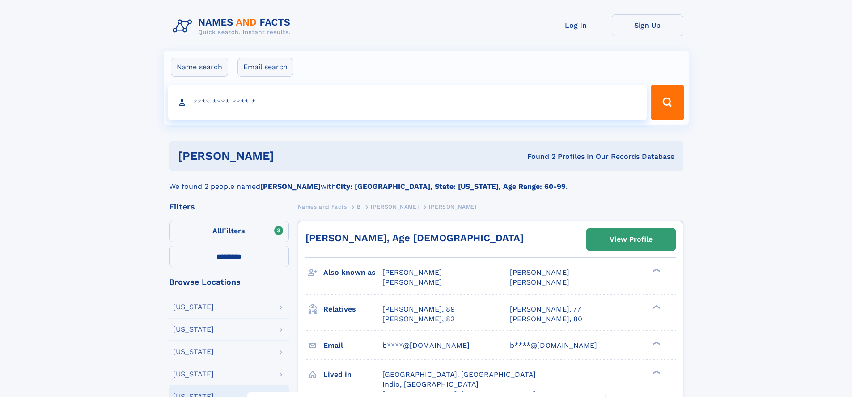 This screenshot has height=397, width=852. Describe the element at coordinates (359, 207) in the screenshot. I see `span: B` at that location.